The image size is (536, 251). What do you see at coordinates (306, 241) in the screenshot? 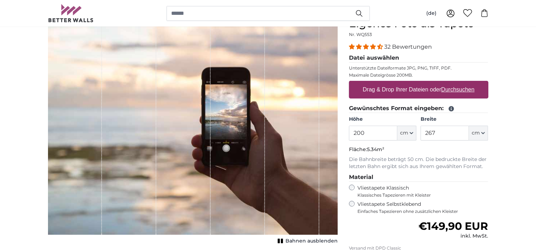
I see `button: Bahnen ausblenden` at bounding box center [306, 241].